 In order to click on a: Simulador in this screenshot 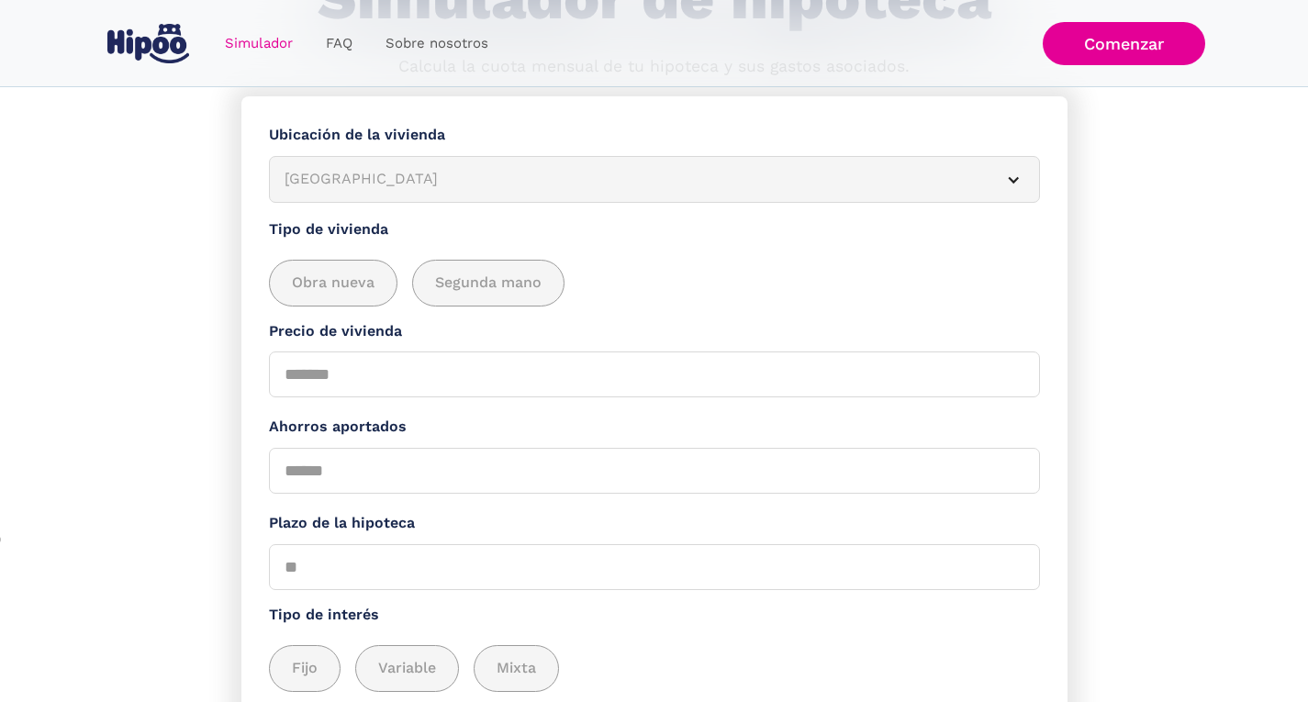, I will do `click(259, 43)`.